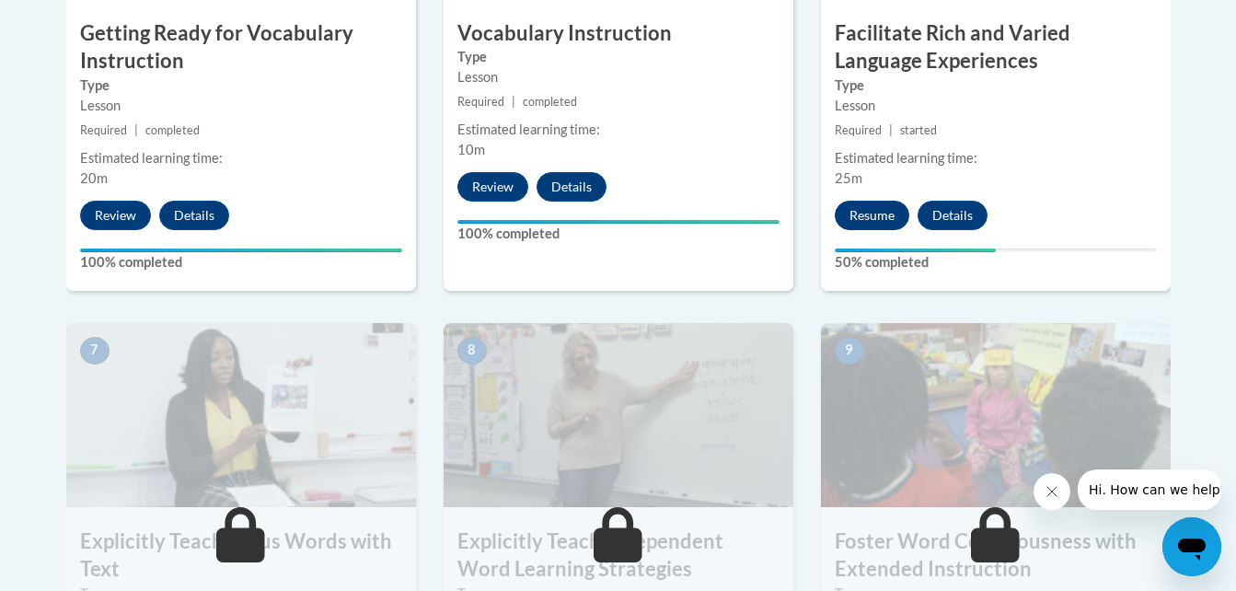 This screenshot has width=1236, height=591. I want to click on h3: Vocabulary Instruction, so click(619, 33).